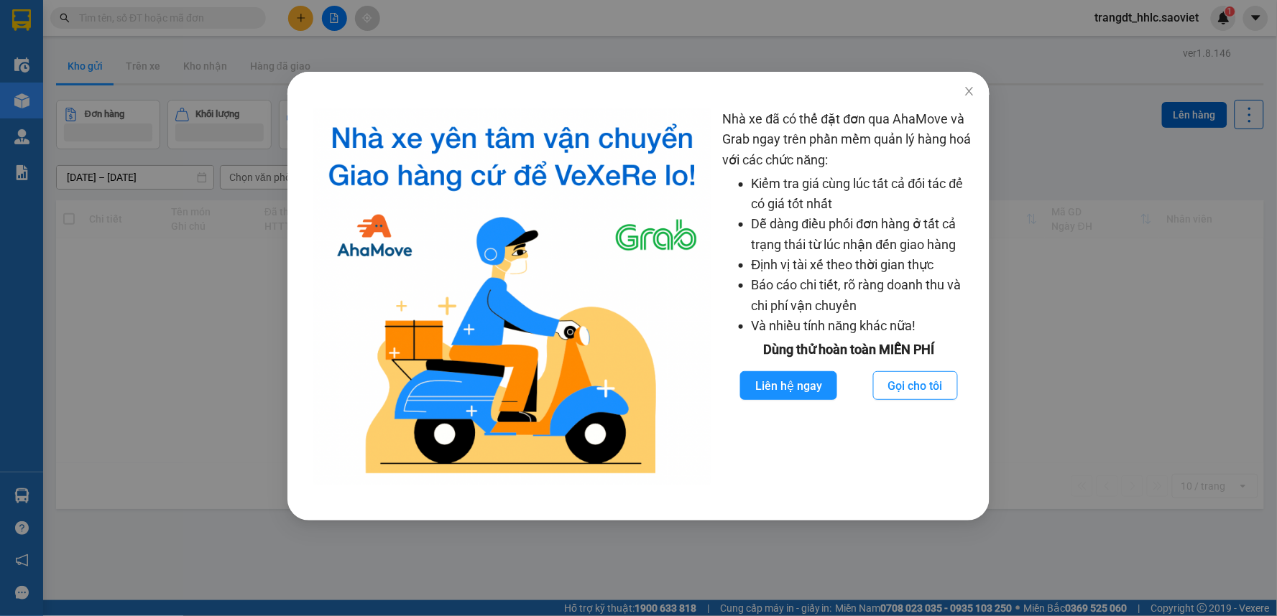 The height and width of the screenshot is (616, 1277). I want to click on div: Nhà xe đã có thể đặt đơn qua AhaMove và Grab ngay trên phần mềm quản lý hàng hoá với các chức năng:, so click(849, 297).